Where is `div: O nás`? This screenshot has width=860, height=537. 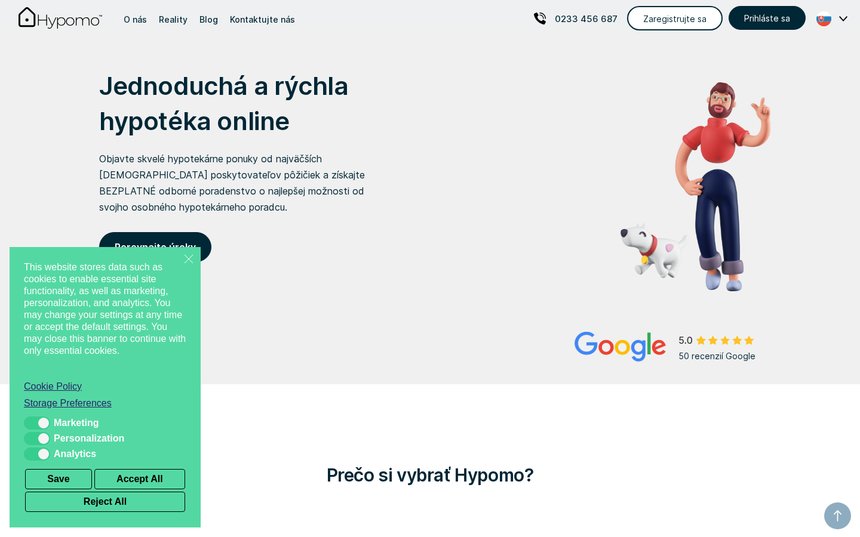
div: O nás is located at coordinates (135, 19).